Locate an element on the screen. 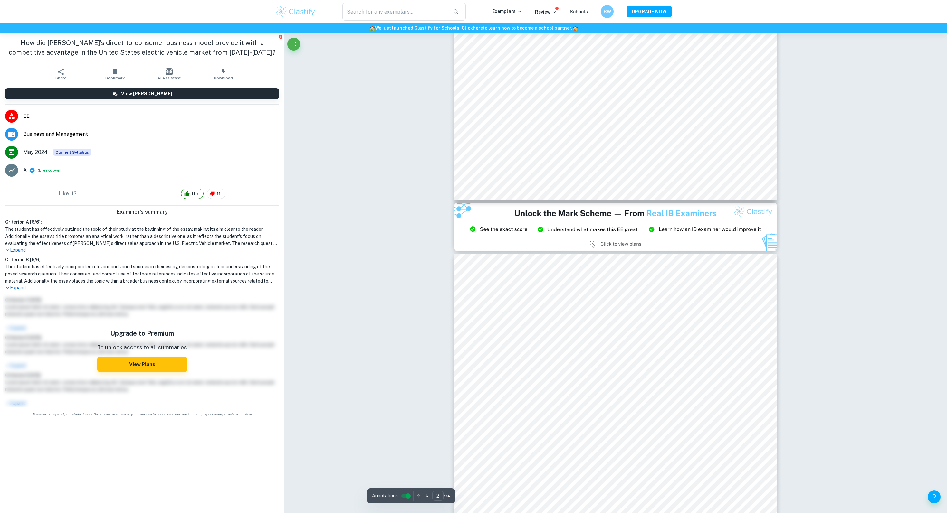 This screenshot has height=513, width=947. input: Search for any exemplars... is located at coordinates (395, 12).